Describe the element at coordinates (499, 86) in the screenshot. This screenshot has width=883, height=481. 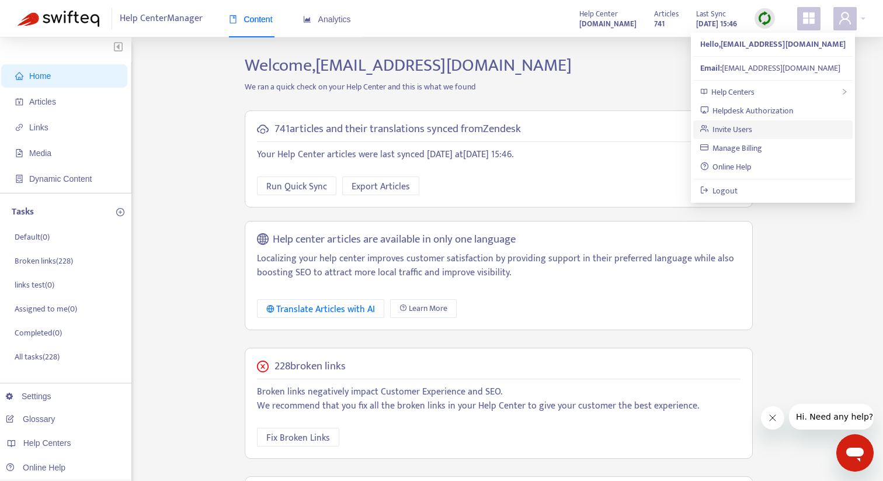
I see `p: We ran a quick check on your Help Center and this is what we found` at that location.